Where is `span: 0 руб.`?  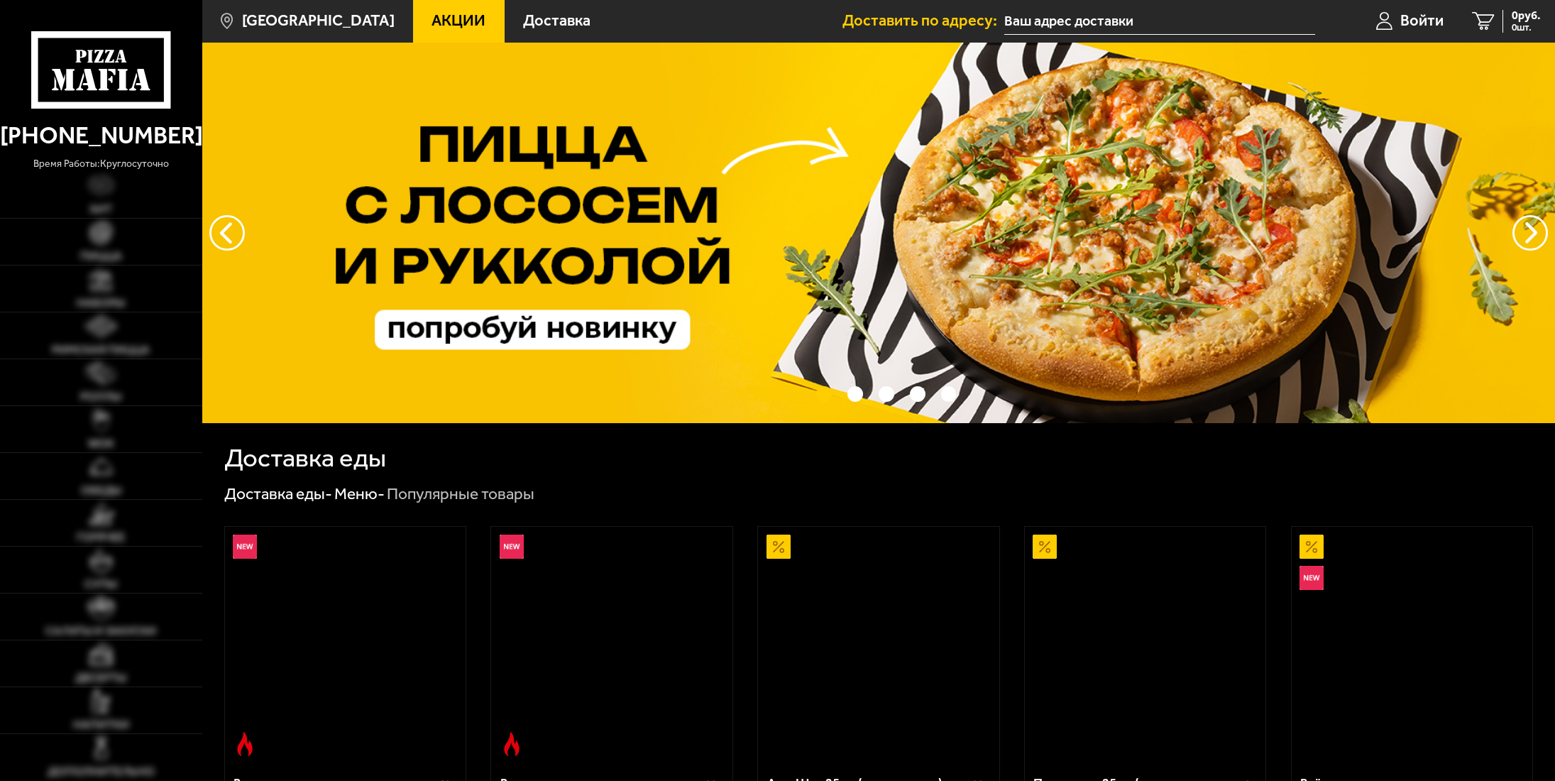
span: 0 руб. is located at coordinates (1526, 16).